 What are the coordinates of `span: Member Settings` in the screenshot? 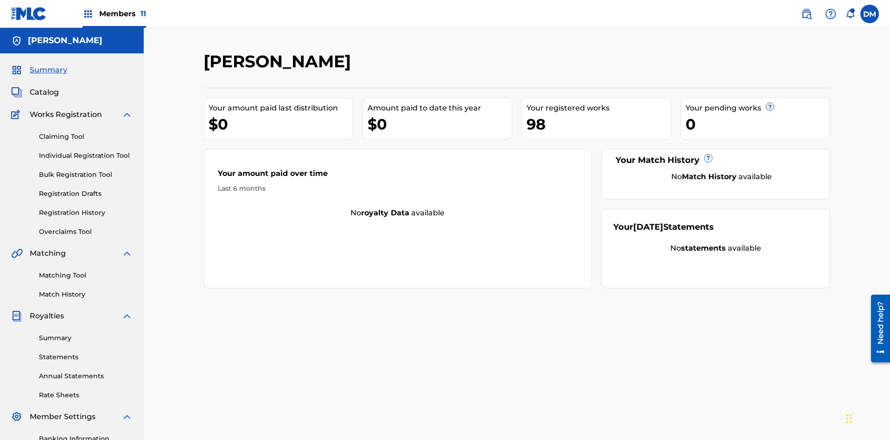 It's located at (63, 416).